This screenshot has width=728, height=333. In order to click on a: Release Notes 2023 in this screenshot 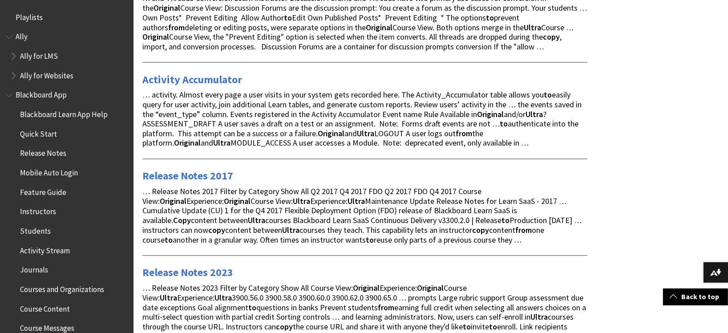, I will do `click(188, 273)`.